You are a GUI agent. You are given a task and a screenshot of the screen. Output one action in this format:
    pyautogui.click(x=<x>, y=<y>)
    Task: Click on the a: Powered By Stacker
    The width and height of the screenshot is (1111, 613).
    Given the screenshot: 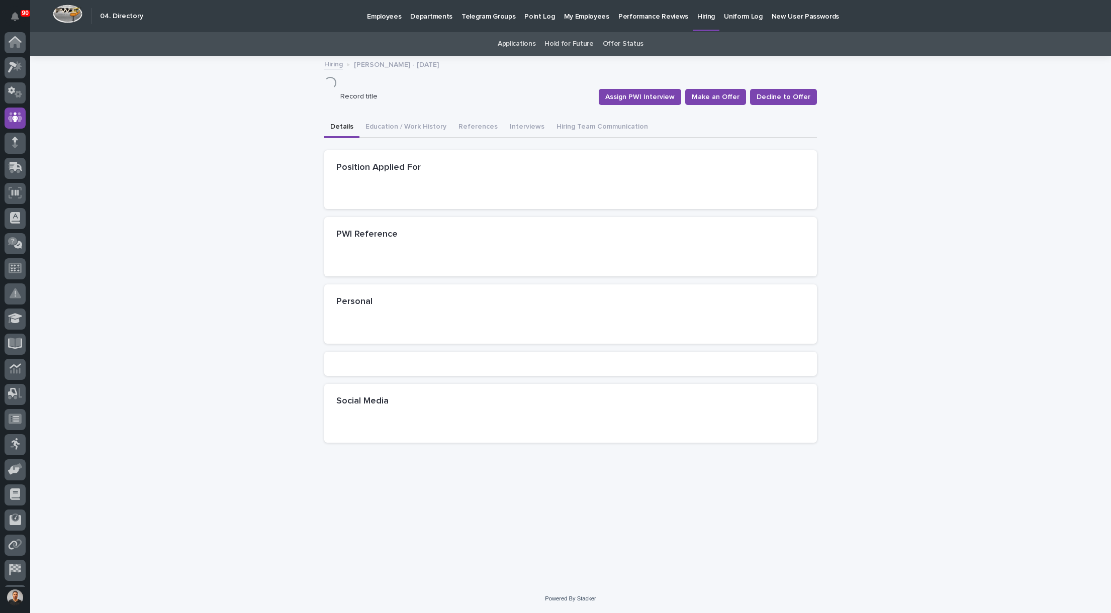 What is the action you would take?
    pyautogui.click(x=570, y=598)
    